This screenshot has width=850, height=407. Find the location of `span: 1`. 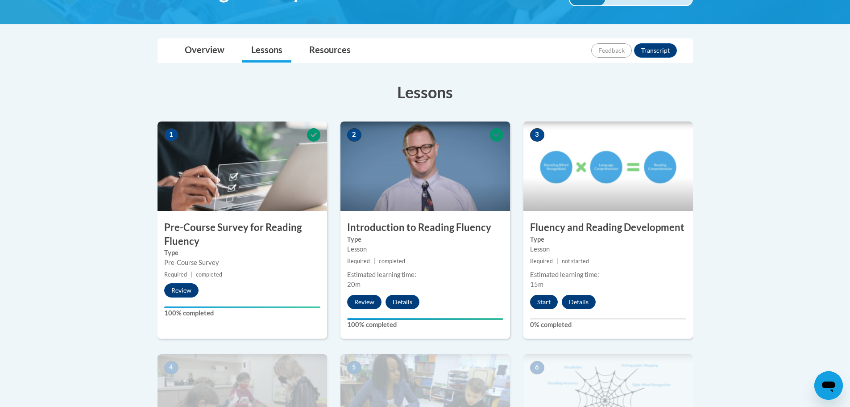

span: 1 is located at coordinates (171, 135).